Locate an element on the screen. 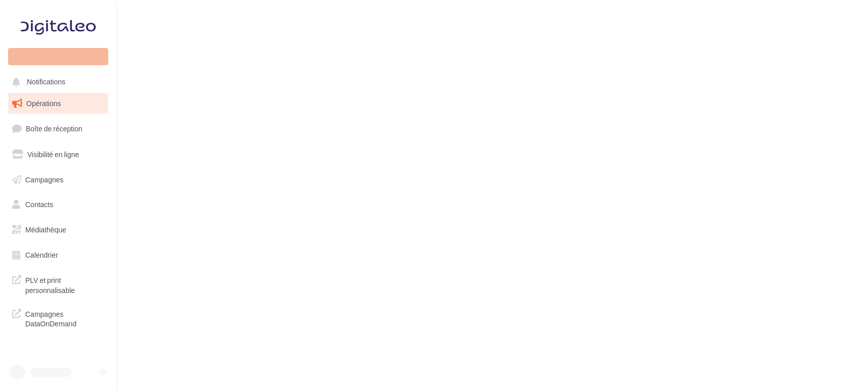  span: Opérations is located at coordinates (43, 103).